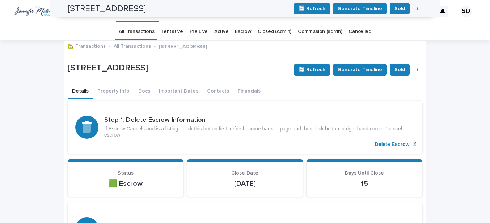  Describe the element at coordinates (243, 31) in the screenshot. I see `a: Escrow` at that location.